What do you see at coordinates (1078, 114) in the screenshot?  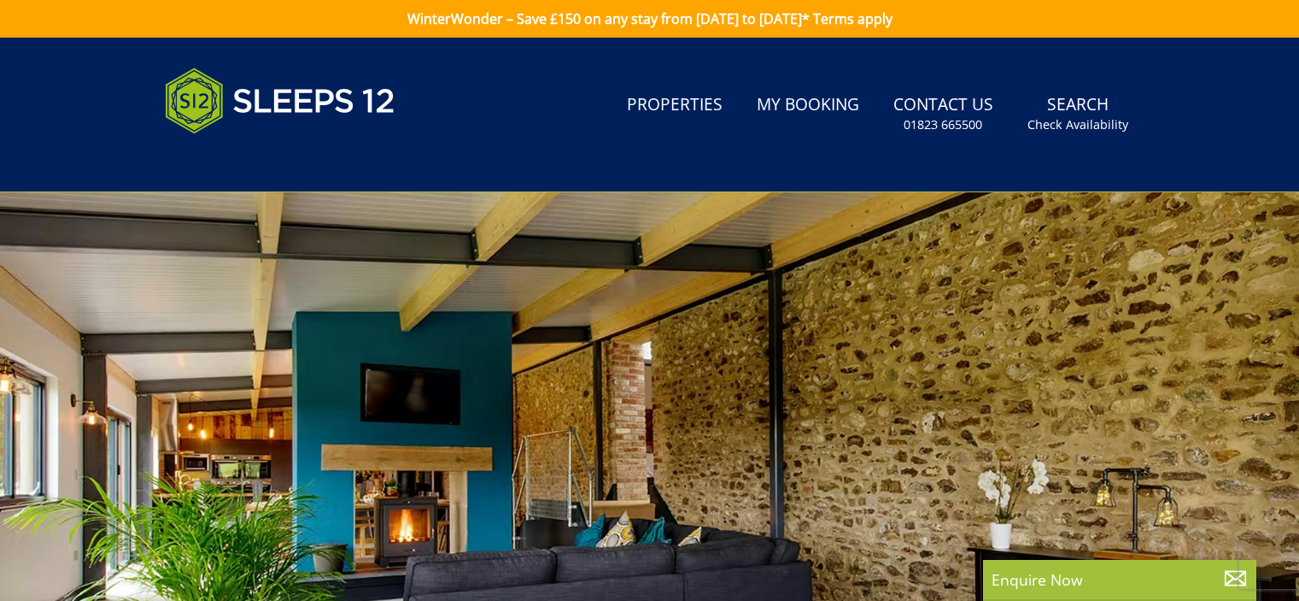 I see `a: SearchCheck Availability` at bounding box center [1078, 114].